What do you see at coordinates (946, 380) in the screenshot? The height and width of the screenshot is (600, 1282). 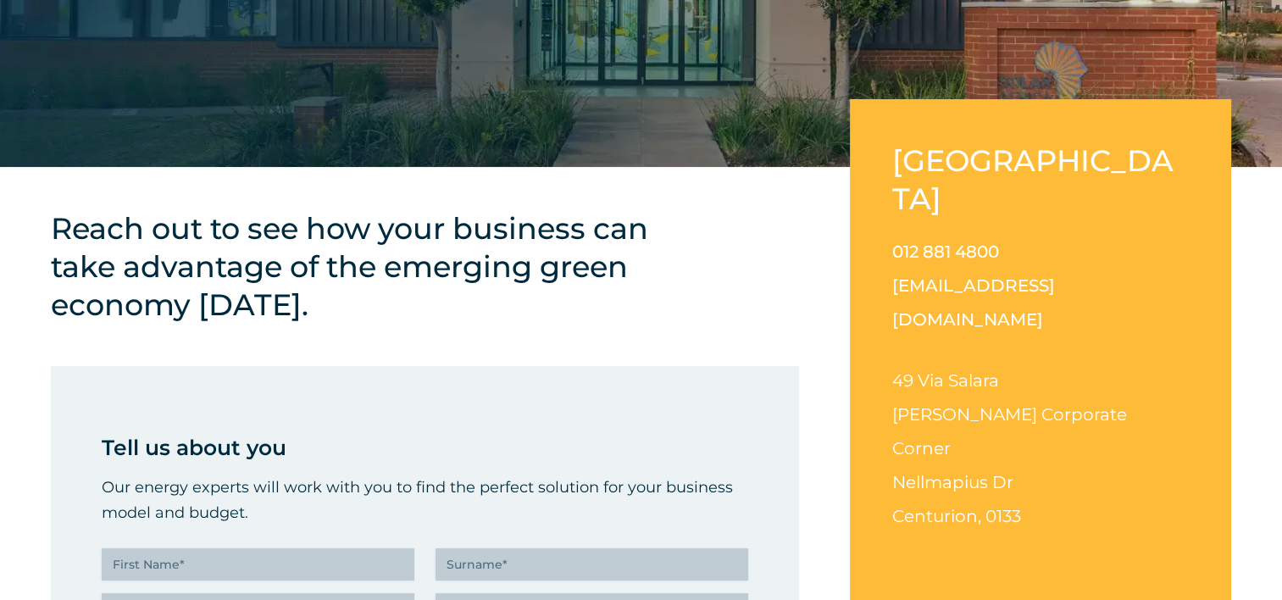 I see `span: 49 Via Salara` at bounding box center [946, 380].